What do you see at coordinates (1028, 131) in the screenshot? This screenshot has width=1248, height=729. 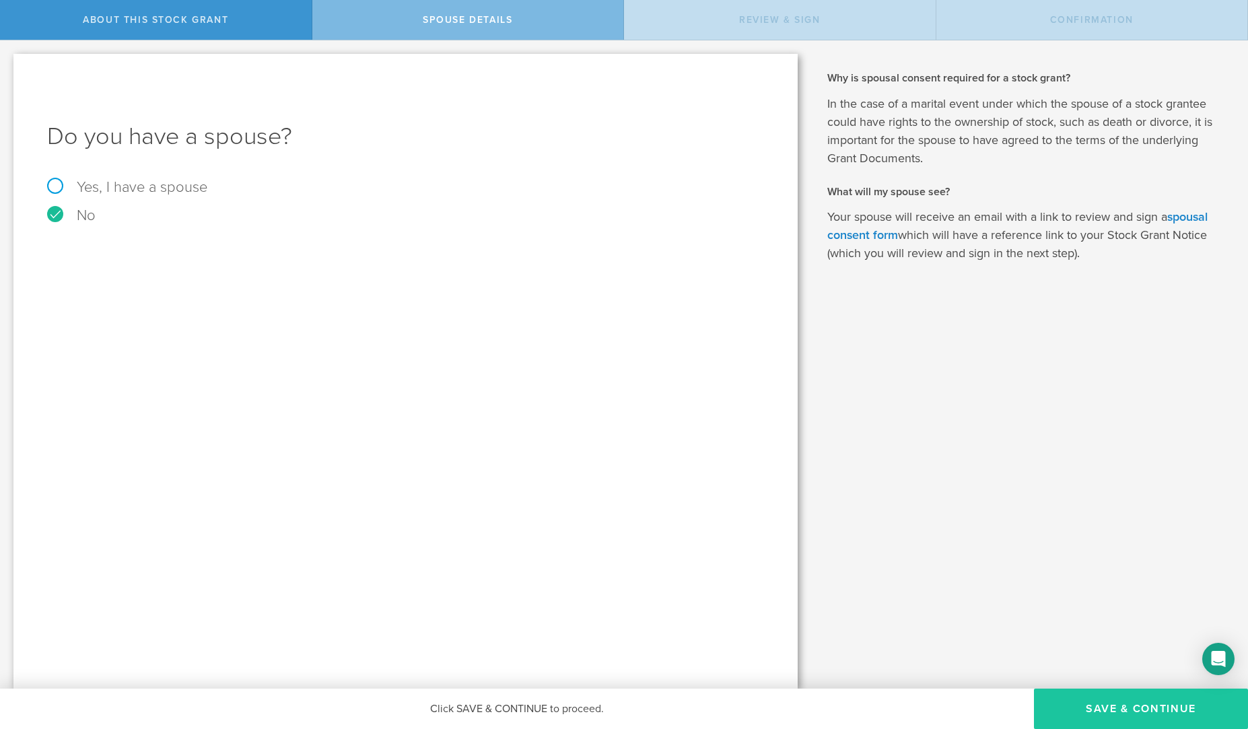 I see `p: In the case of a marital event under which the spouse of a stock grantee could have rights to the...` at bounding box center [1028, 131].